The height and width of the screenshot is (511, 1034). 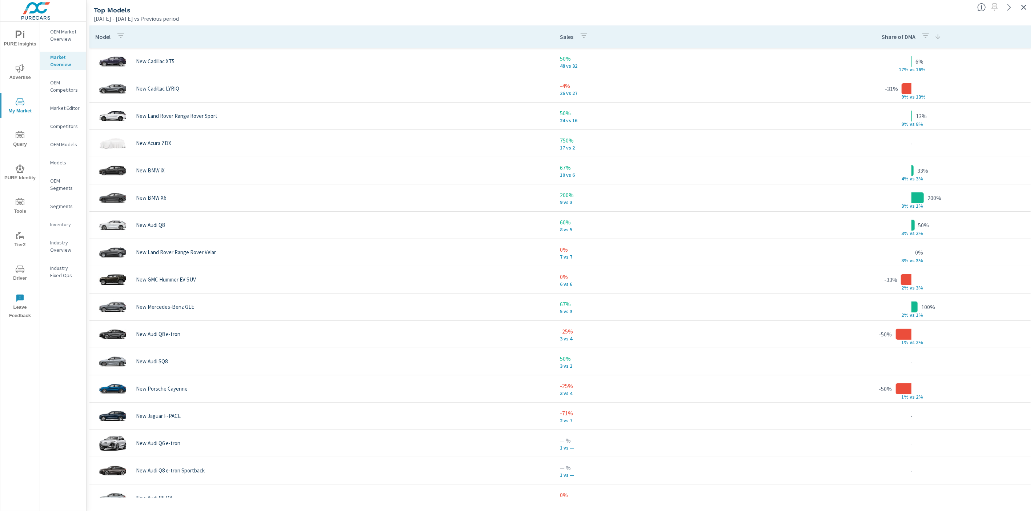 What do you see at coordinates (903, 315) in the screenshot?
I see `p: 2% v` at bounding box center [903, 315].